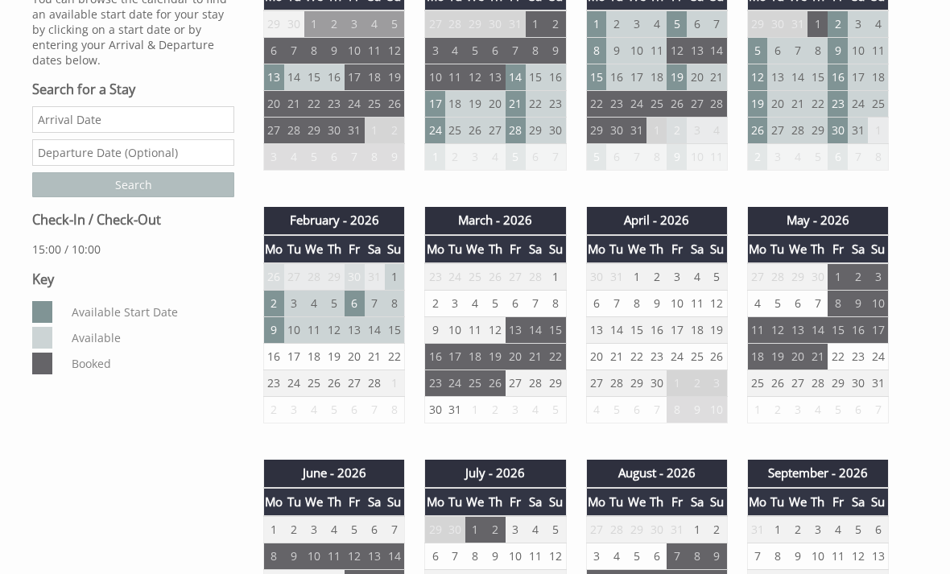 The width and height of the screenshot is (950, 574). Describe the element at coordinates (817, 220) in the screenshot. I see `th: May - 2026` at that location.